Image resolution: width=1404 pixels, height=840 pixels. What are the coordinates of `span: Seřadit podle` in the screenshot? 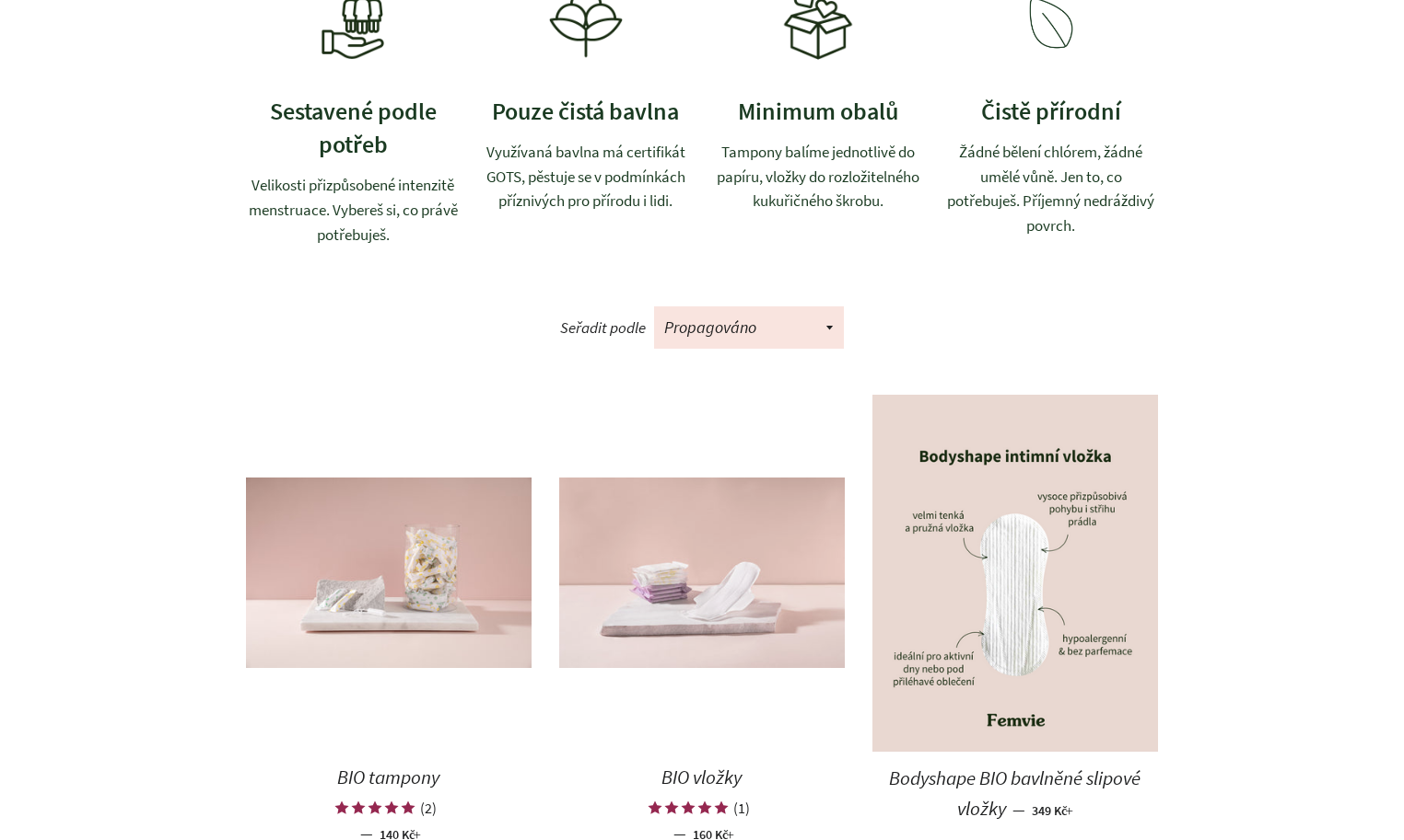 It's located at (603, 327).